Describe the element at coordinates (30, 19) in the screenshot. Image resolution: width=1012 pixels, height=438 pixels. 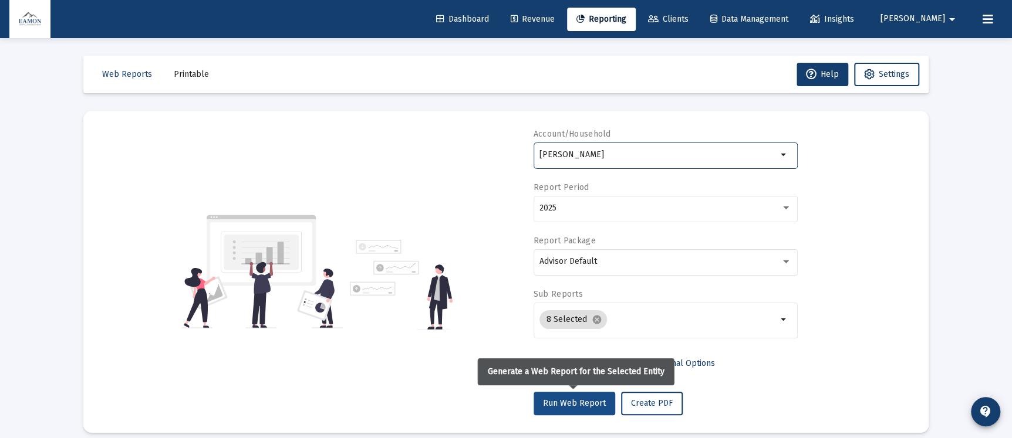
I see `img: Dashboard` at that location.